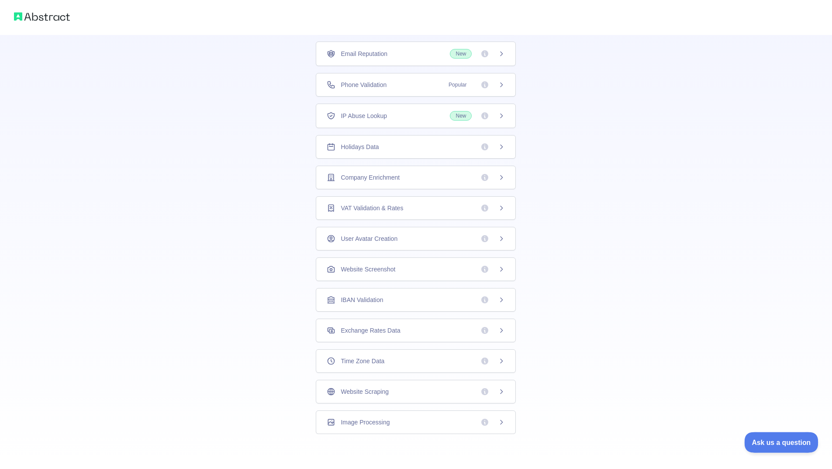 The image size is (832, 469). What do you see at coordinates (365, 422) in the screenshot?
I see `span: Image Processing` at bounding box center [365, 422].